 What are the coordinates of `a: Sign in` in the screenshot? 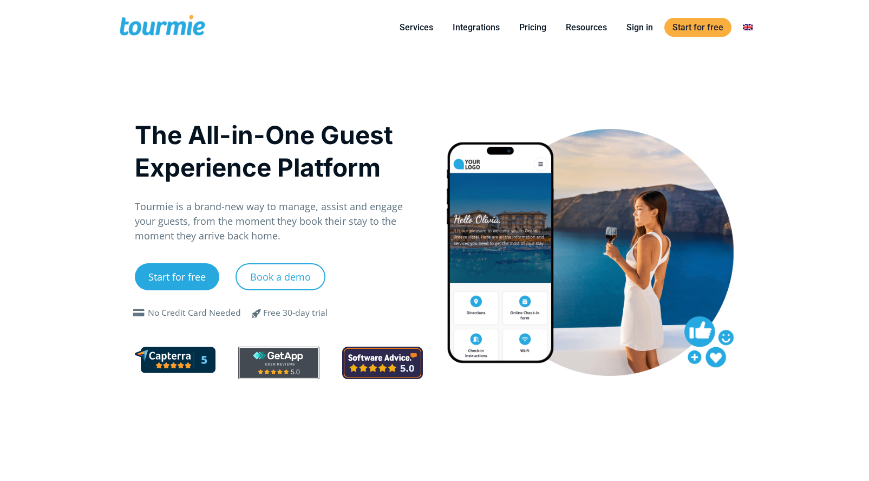 It's located at (639, 27).